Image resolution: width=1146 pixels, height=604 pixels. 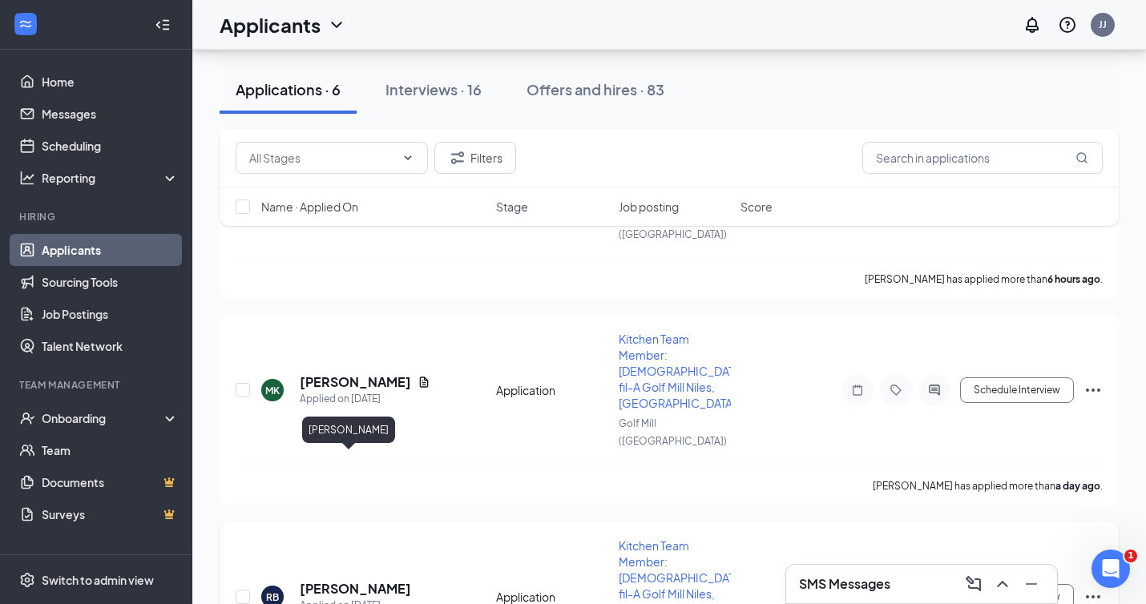 I want to click on svg: Document, so click(x=424, y=382).